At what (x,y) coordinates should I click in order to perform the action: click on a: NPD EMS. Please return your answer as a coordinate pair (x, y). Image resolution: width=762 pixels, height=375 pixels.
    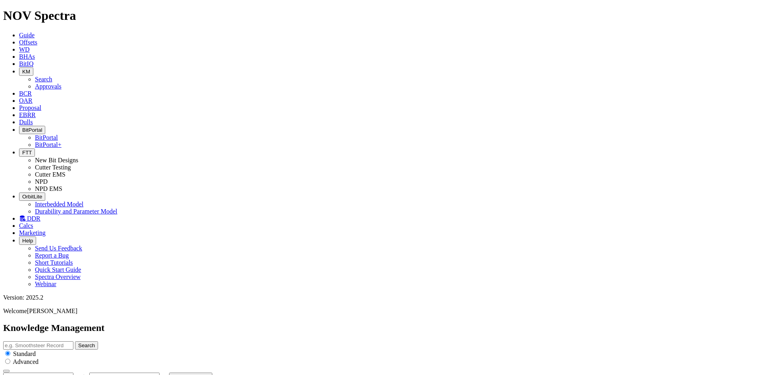
    Looking at the image, I should click on (48, 189).